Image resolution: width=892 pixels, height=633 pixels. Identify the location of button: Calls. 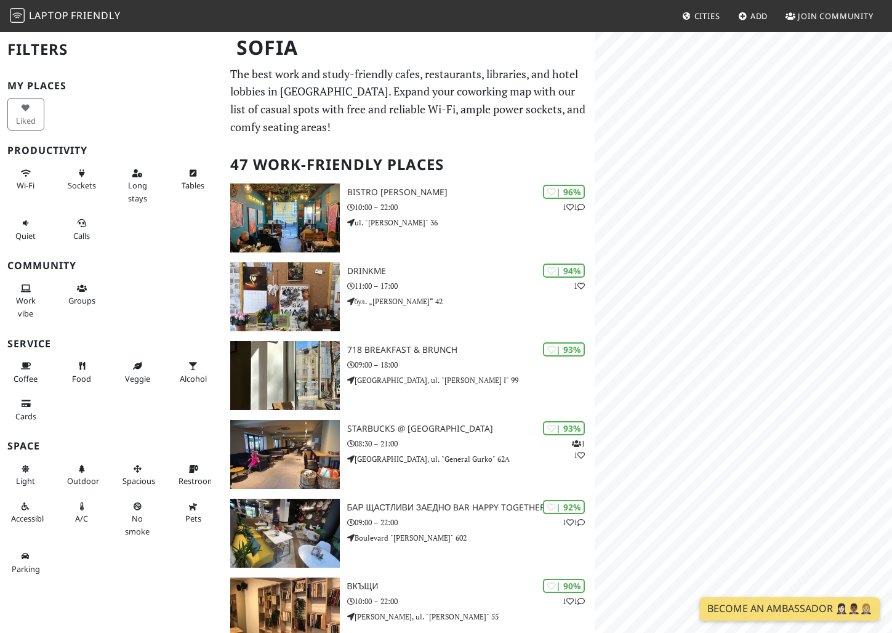
(82, 229).